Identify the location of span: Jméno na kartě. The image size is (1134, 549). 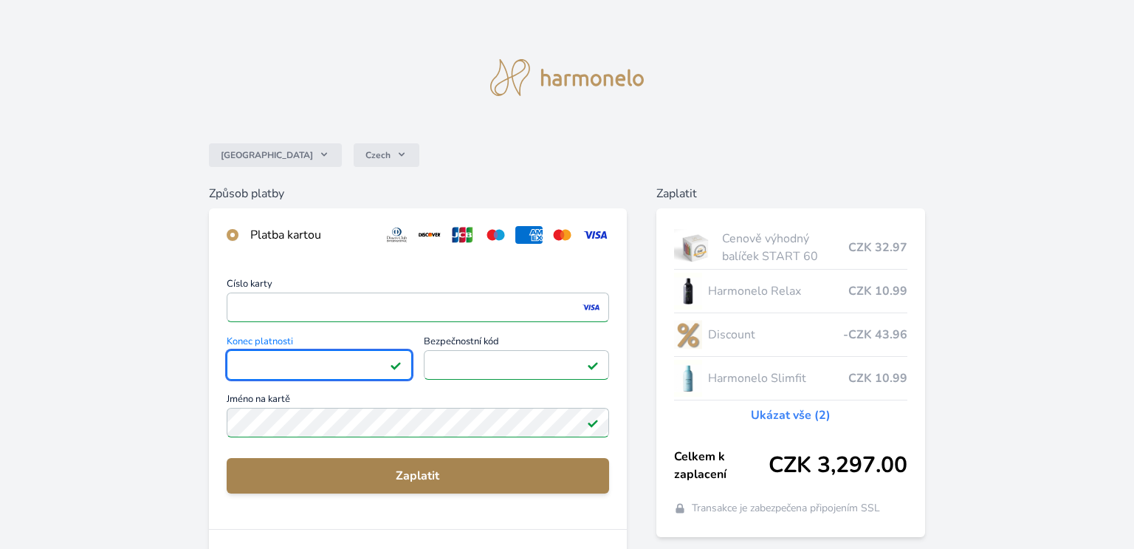
(418, 401).